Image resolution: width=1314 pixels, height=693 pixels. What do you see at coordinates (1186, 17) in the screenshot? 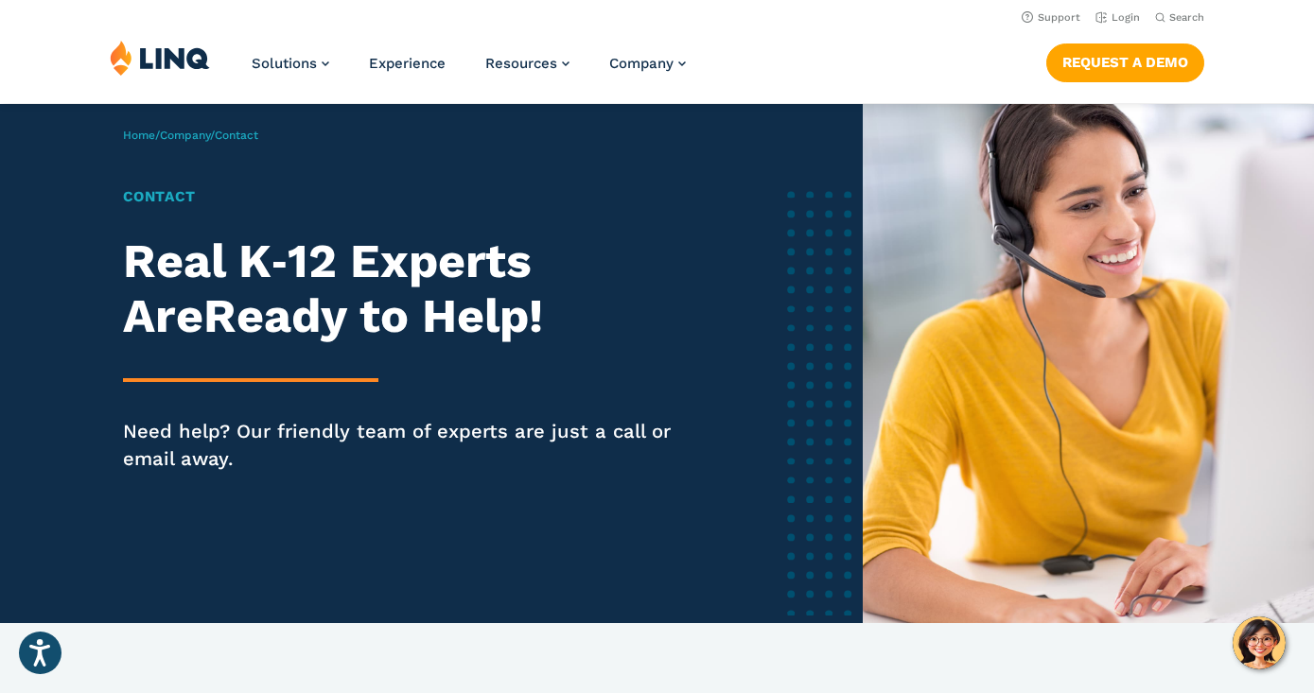
I see `span: Search` at bounding box center [1186, 17].